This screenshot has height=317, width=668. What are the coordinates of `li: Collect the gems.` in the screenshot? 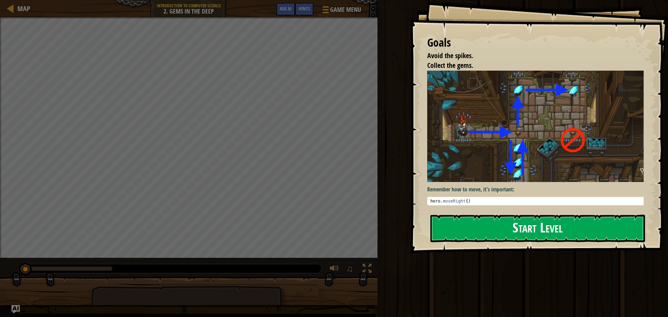 It's located at (531, 65).